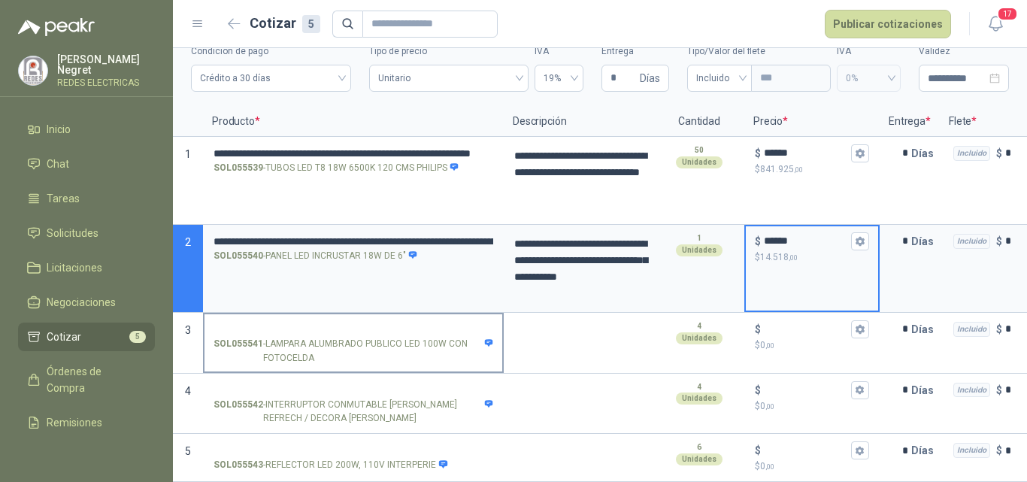 This screenshot has width=1027, height=482. Describe the element at coordinates (995, 24) in the screenshot. I see `button: 17` at that location.